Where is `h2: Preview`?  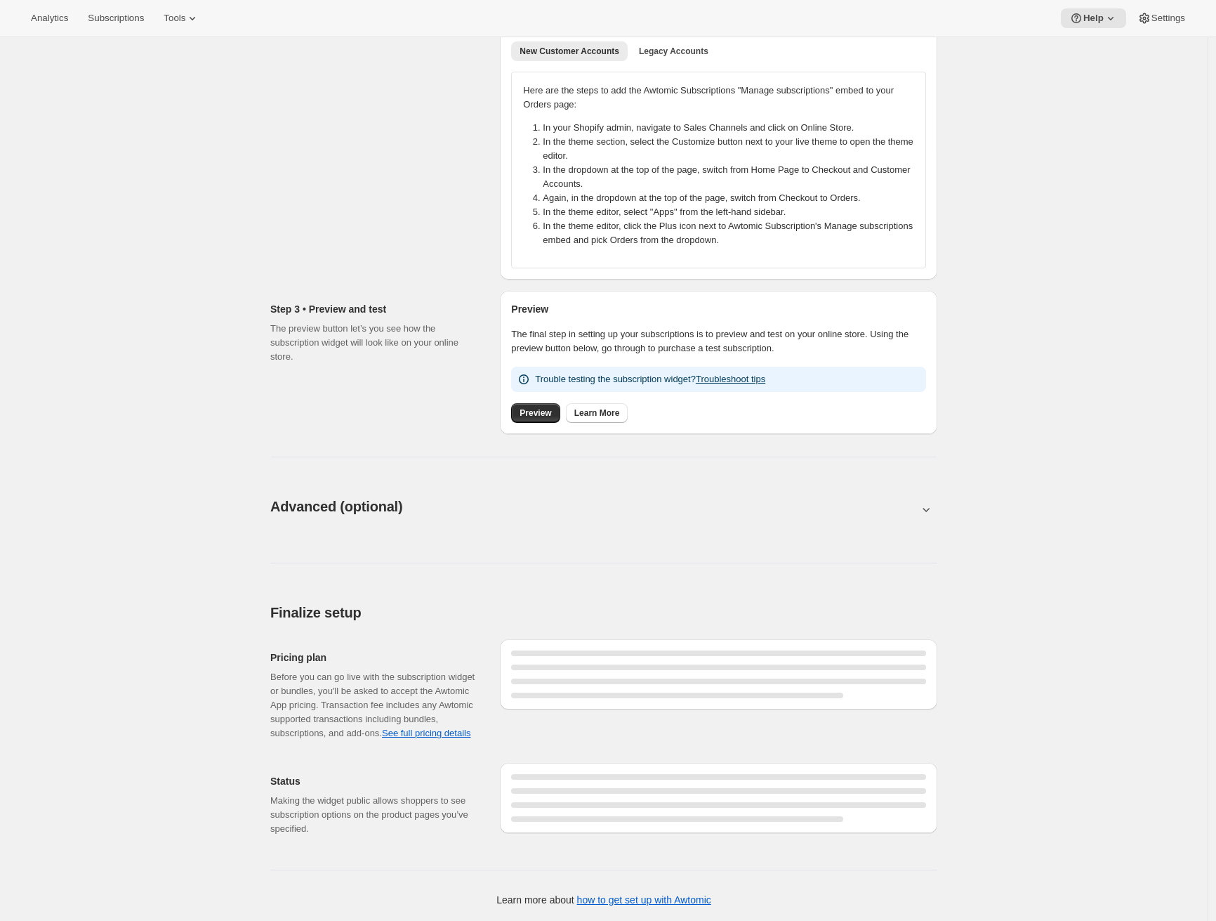
h2: Preview is located at coordinates (719, 309).